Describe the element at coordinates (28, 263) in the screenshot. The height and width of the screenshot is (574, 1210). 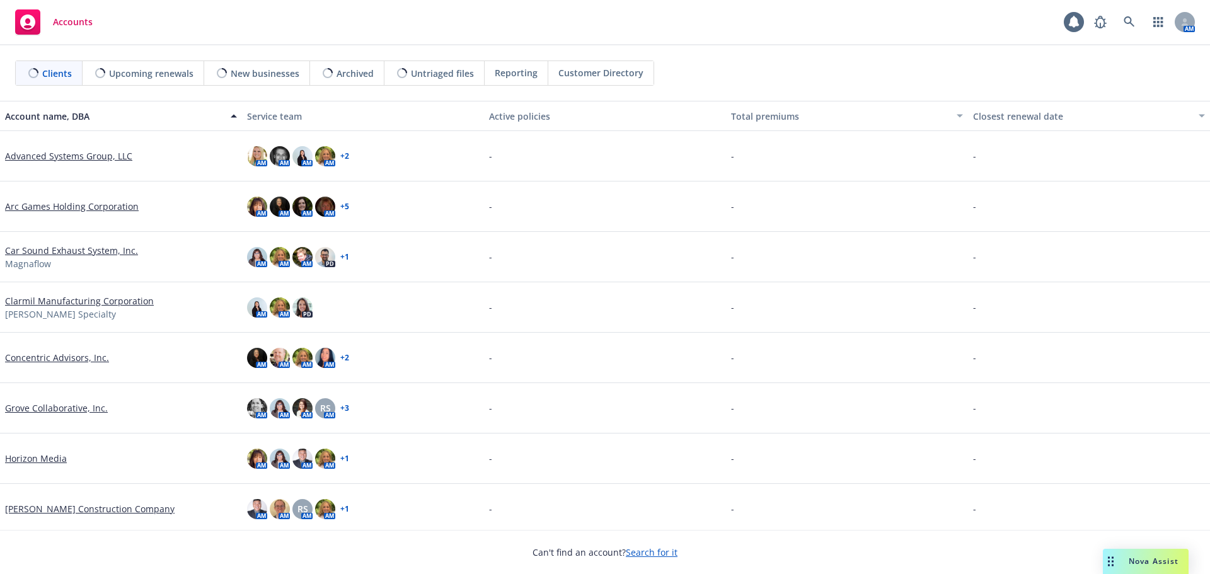
I see `span: Magnaflow` at that location.